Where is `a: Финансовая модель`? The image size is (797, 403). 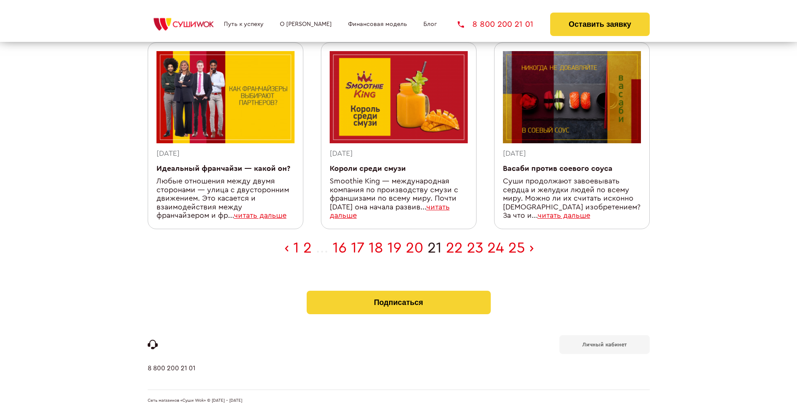
a: Финансовая модель is located at coordinates (378, 24).